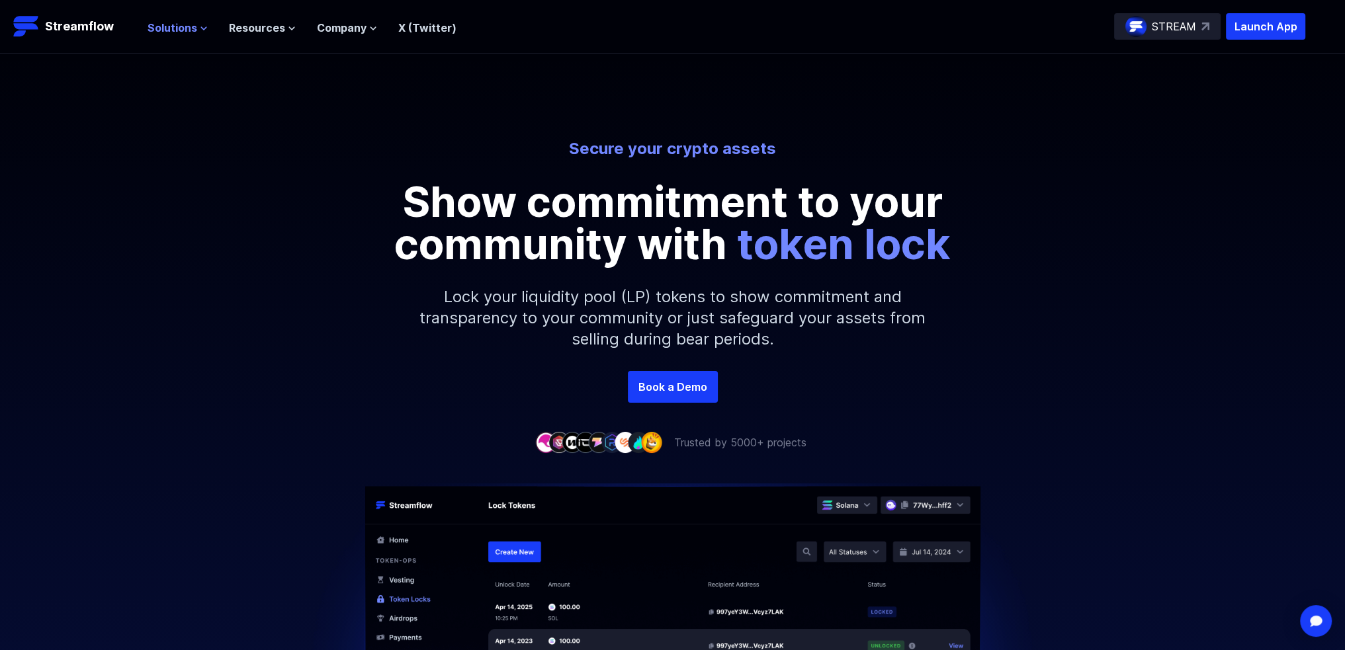  Describe the element at coordinates (639, 442) in the screenshot. I see `img: company-8` at that location.